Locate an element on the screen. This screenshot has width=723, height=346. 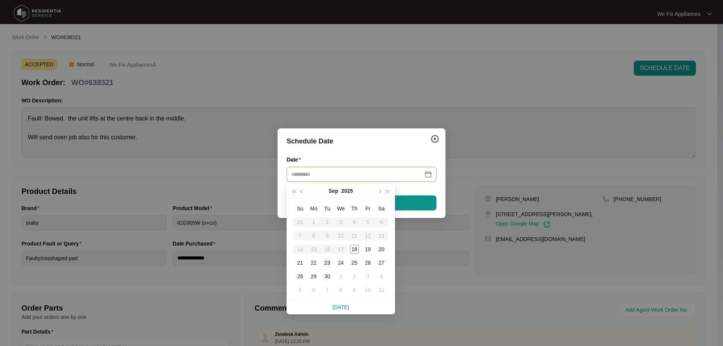
div: 4 is located at coordinates (381, 276).